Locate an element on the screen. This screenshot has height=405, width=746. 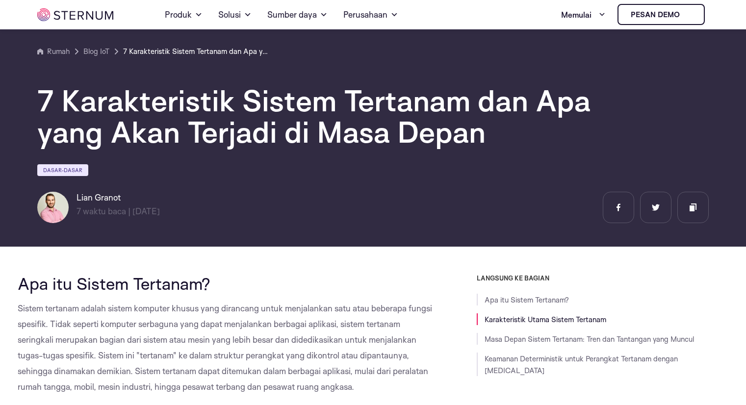
font: Pesan demo is located at coordinates (655, 14).